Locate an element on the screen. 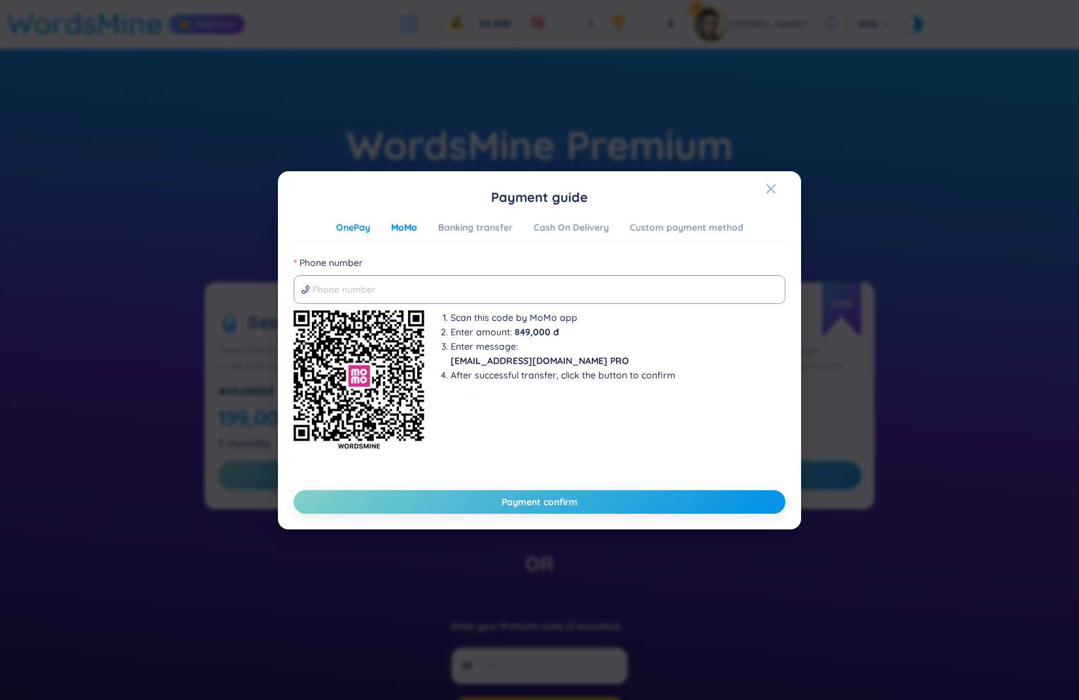  img: tab_keywords_by_traffic_grey.svg is located at coordinates (135, 81).